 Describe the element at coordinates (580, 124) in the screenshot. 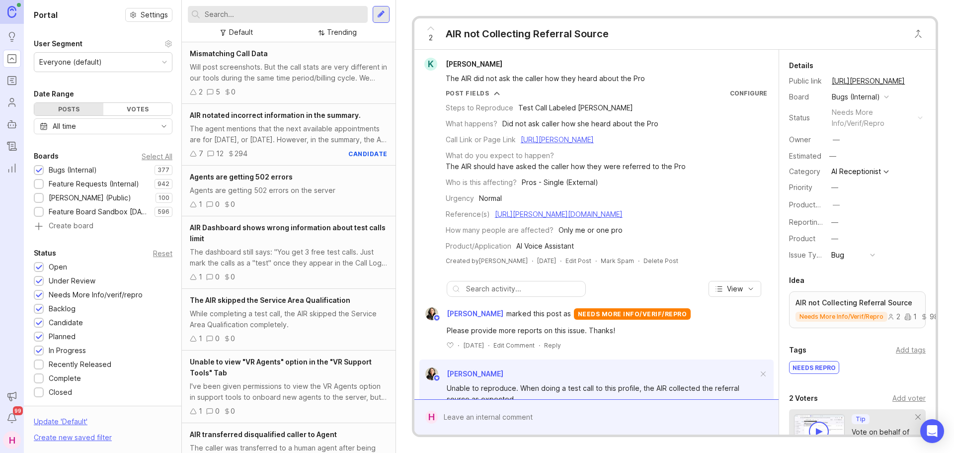

I see `div: Did not ask caller how she heard about the Pro` at that location.